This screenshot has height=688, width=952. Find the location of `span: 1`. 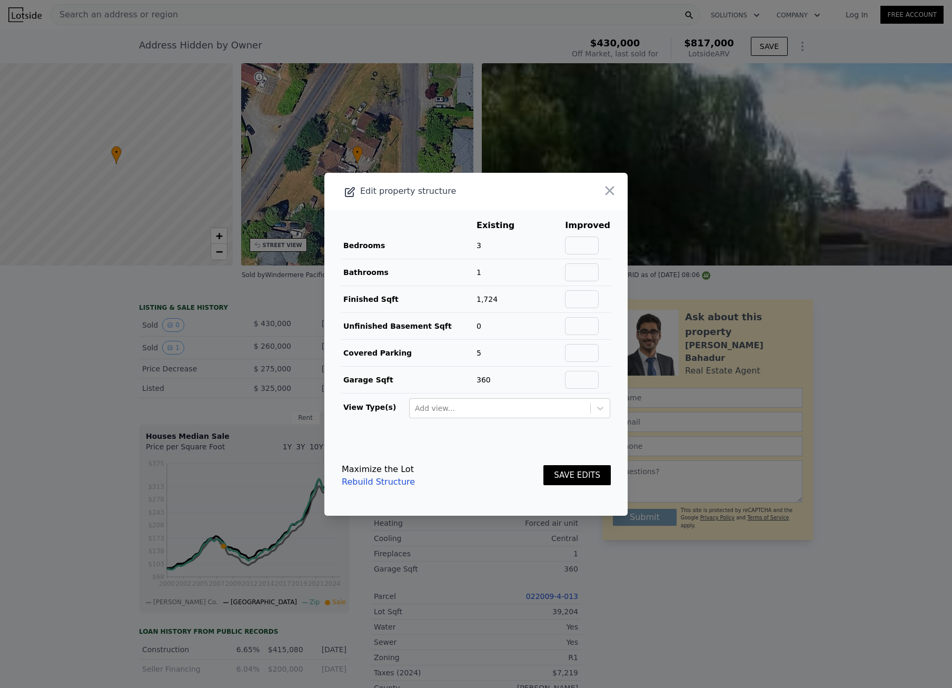

span: 1 is located at coordinates (479, 272).